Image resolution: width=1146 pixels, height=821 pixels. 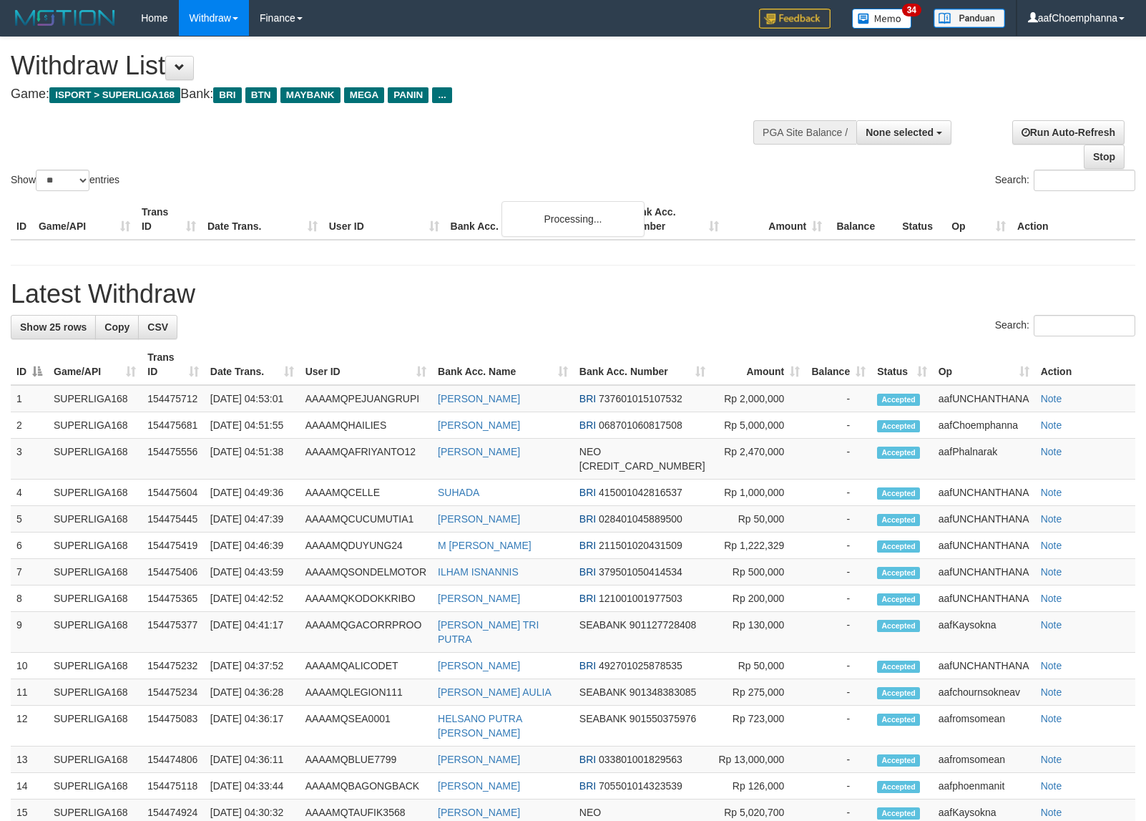 I want to click on td: Rp 275,000, so click(x=758, y=692).